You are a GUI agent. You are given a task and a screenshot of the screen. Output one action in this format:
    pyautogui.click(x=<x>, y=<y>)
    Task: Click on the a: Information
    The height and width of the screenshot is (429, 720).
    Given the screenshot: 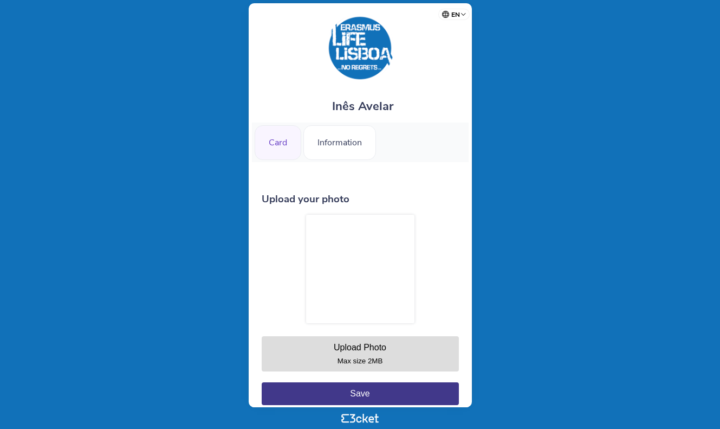 What is the action you would take?
    pyautogui.click(x=340, y=141)
    